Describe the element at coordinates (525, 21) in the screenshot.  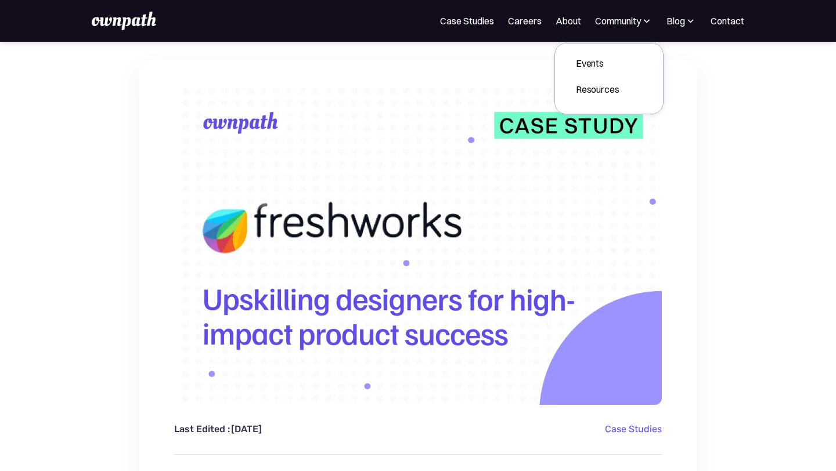
I see `a: Careers` at that location.